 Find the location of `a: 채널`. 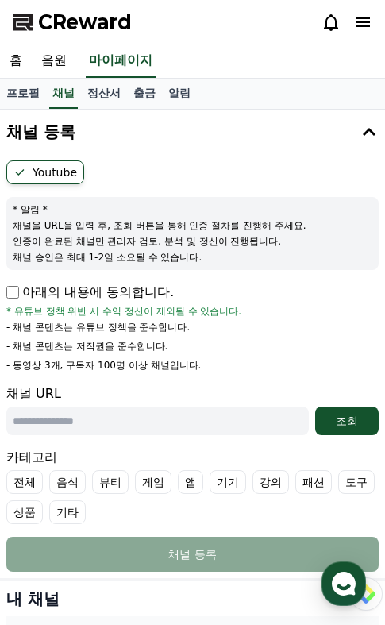

a: 채널 is located at coordinates (64, 94).